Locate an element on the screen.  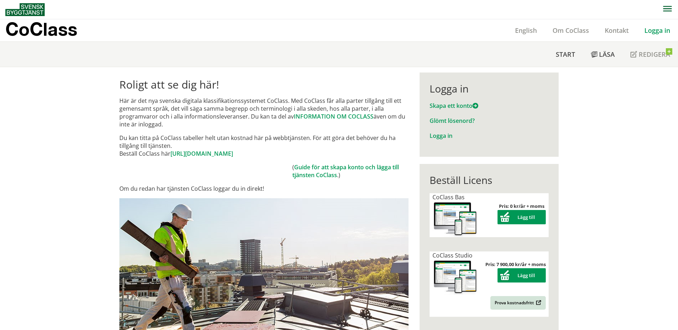
p: Här är det nya svenska digitala klassifikationssystemet CoClass. Med CoClass får alla parter till... is located at coordinates (264, 113).